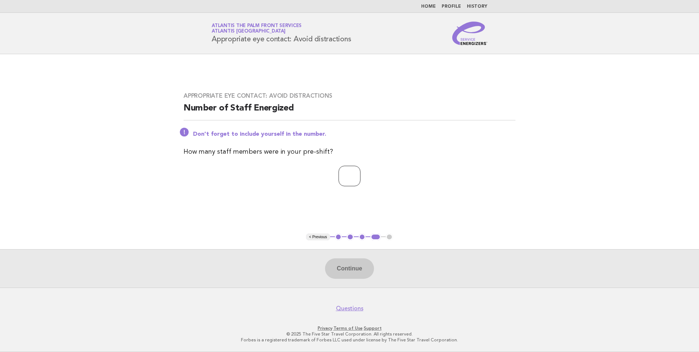 The width and height of the screenshot is (699, 352). Describe the element at coordinates (338, 237) in the screenshot. I see `button: 1` at that location.